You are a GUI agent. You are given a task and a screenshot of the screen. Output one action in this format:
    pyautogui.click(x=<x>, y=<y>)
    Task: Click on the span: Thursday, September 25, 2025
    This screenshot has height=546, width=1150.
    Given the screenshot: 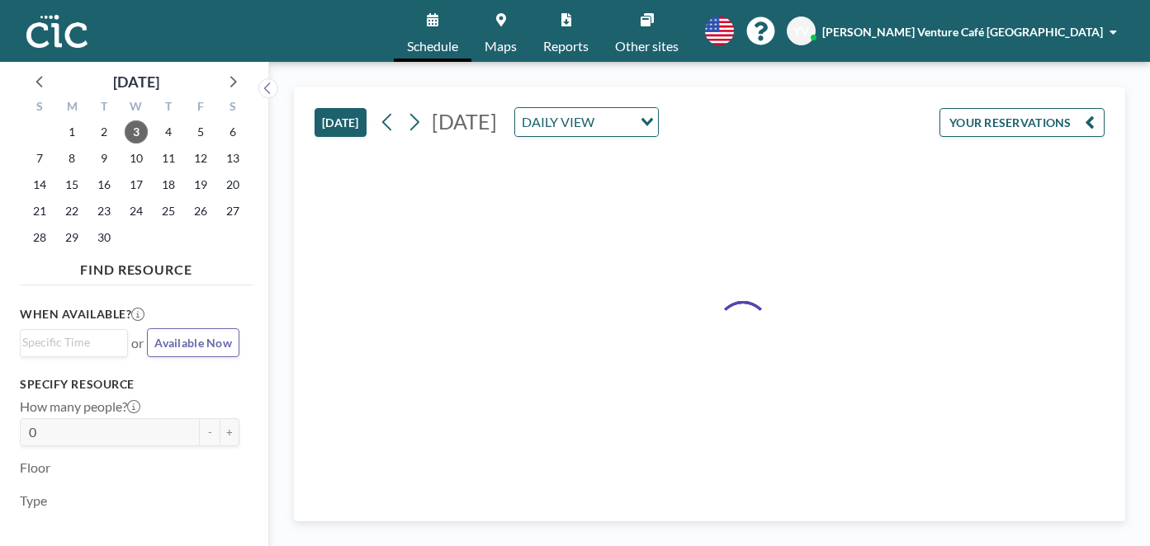 What is the action you would take?
    pyautogui.click(x=168, y=211)
    